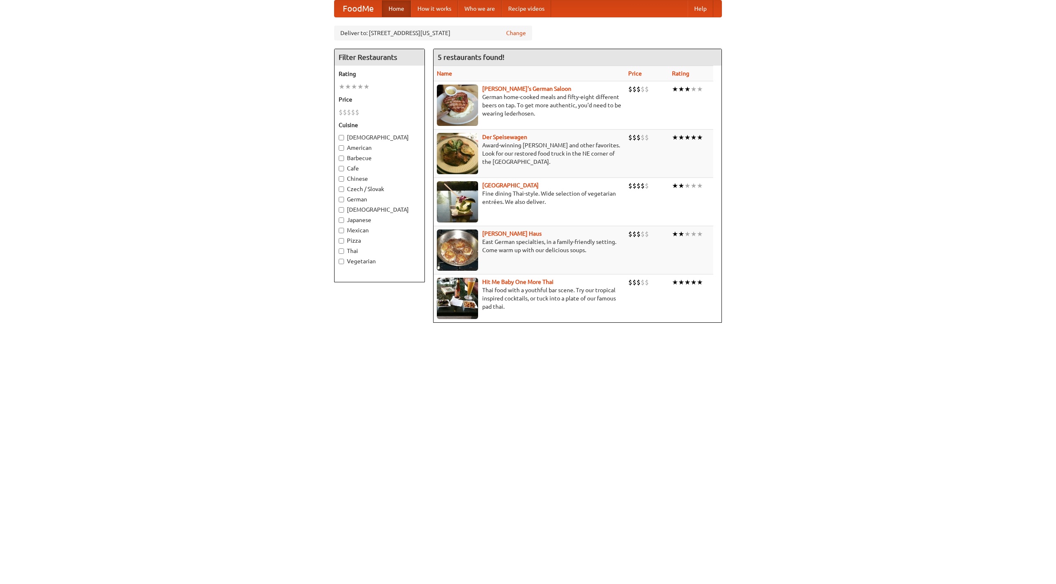  I want to click on img: esthers.jpg, so click(457, 105).